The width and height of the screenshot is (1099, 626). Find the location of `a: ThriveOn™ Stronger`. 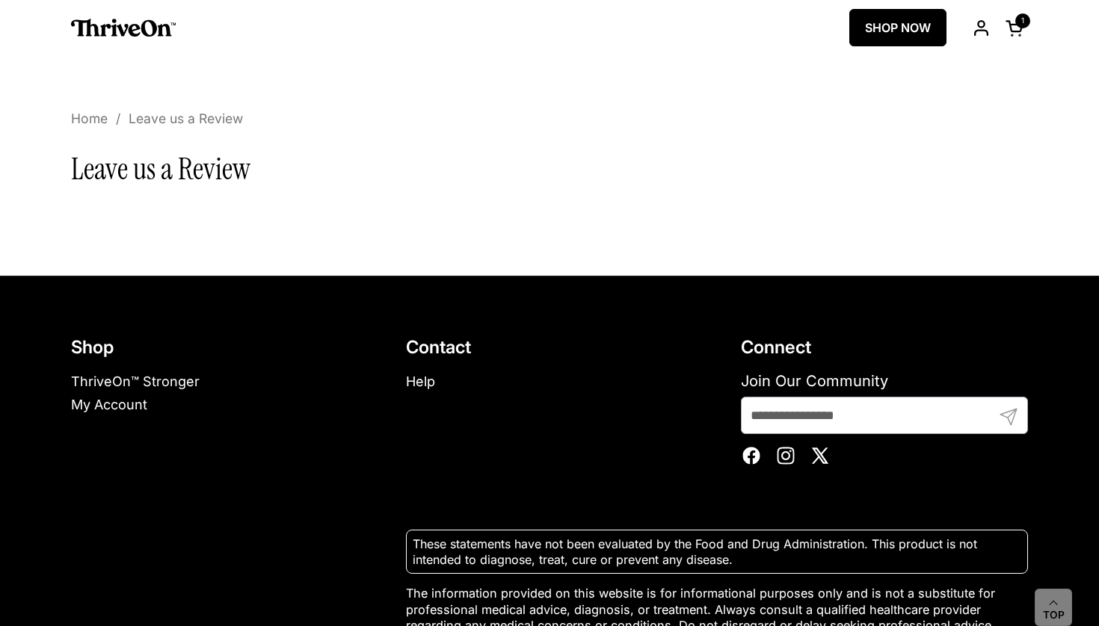

a: ThriveOn™ Stronger is located at coordinates (135, 381).